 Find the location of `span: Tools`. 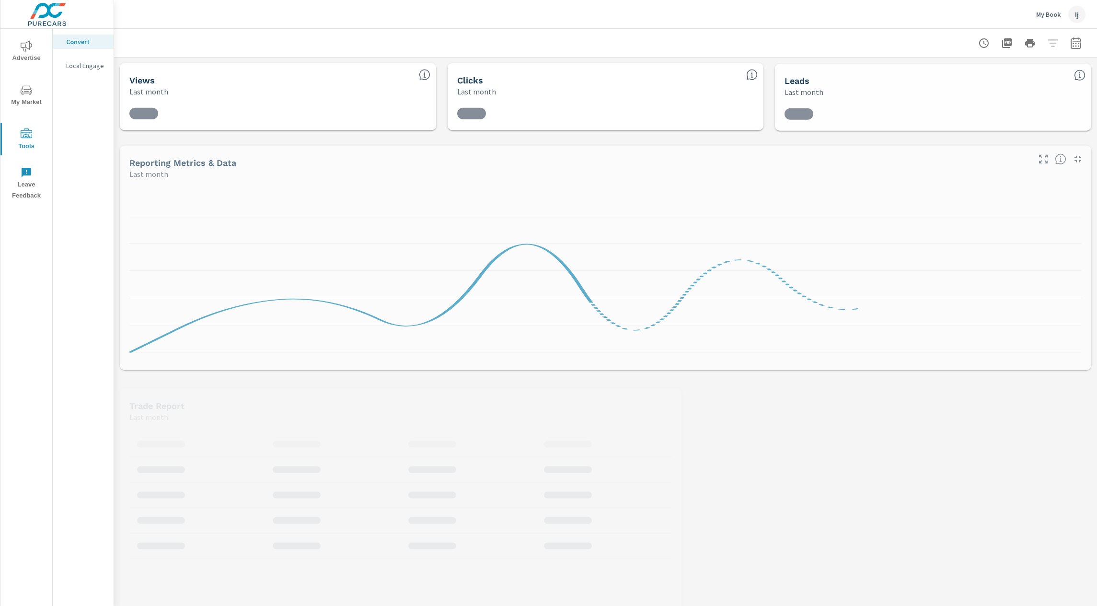

span: Tools is located at coordinates (26, 140).